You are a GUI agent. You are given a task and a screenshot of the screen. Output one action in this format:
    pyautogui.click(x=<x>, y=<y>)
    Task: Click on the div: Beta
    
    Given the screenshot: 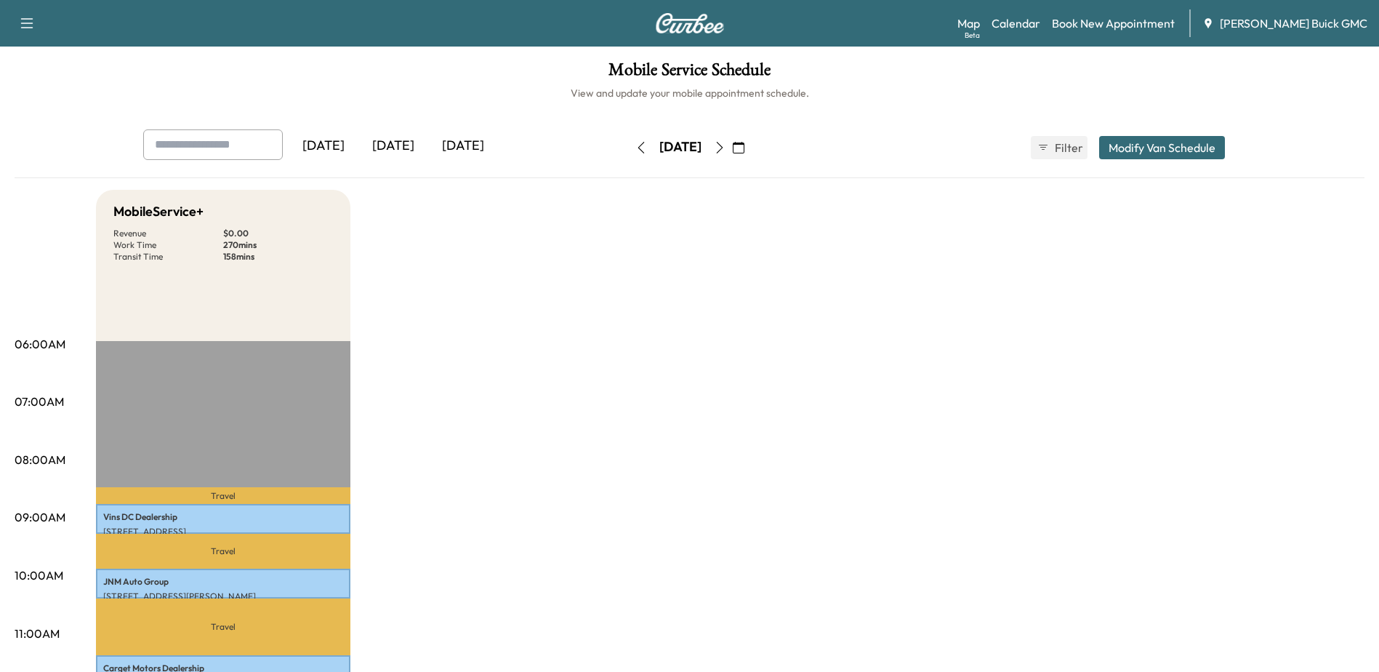 What is the action you would take?
    pyautogui.click(x=972, y=35)
    